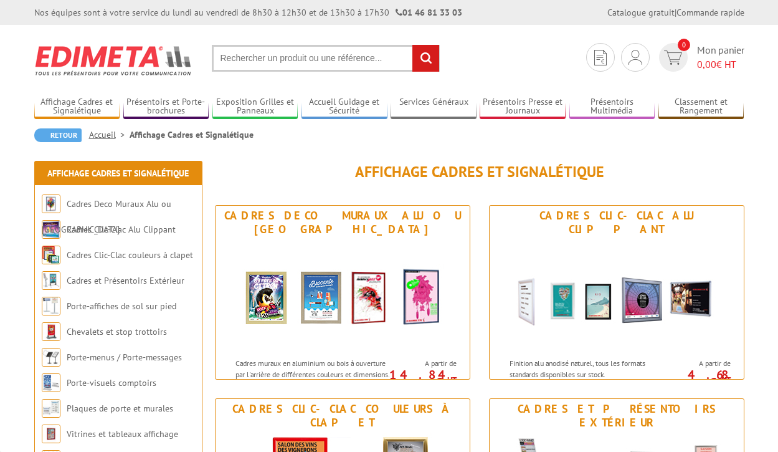  What do you see at coordinates (130, 255) in the screenshot?
I see `a: Cadres Clic-Clac couleurs à clapet` at bounding box center [130, 255].